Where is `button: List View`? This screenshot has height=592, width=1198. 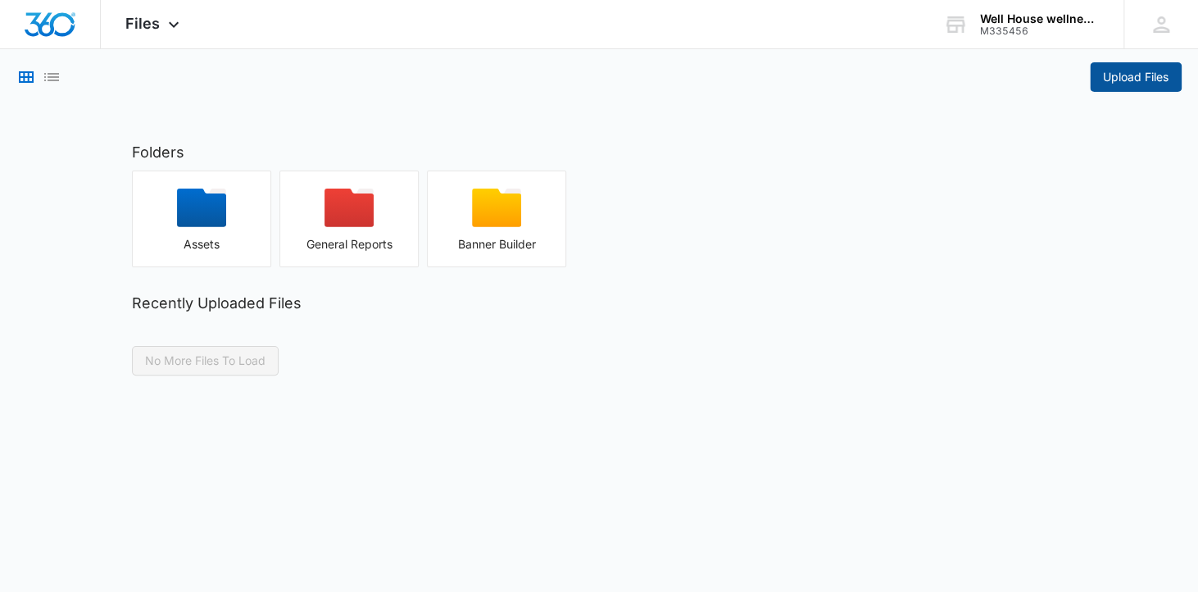 button: List View is located at coordinates (52, 77).